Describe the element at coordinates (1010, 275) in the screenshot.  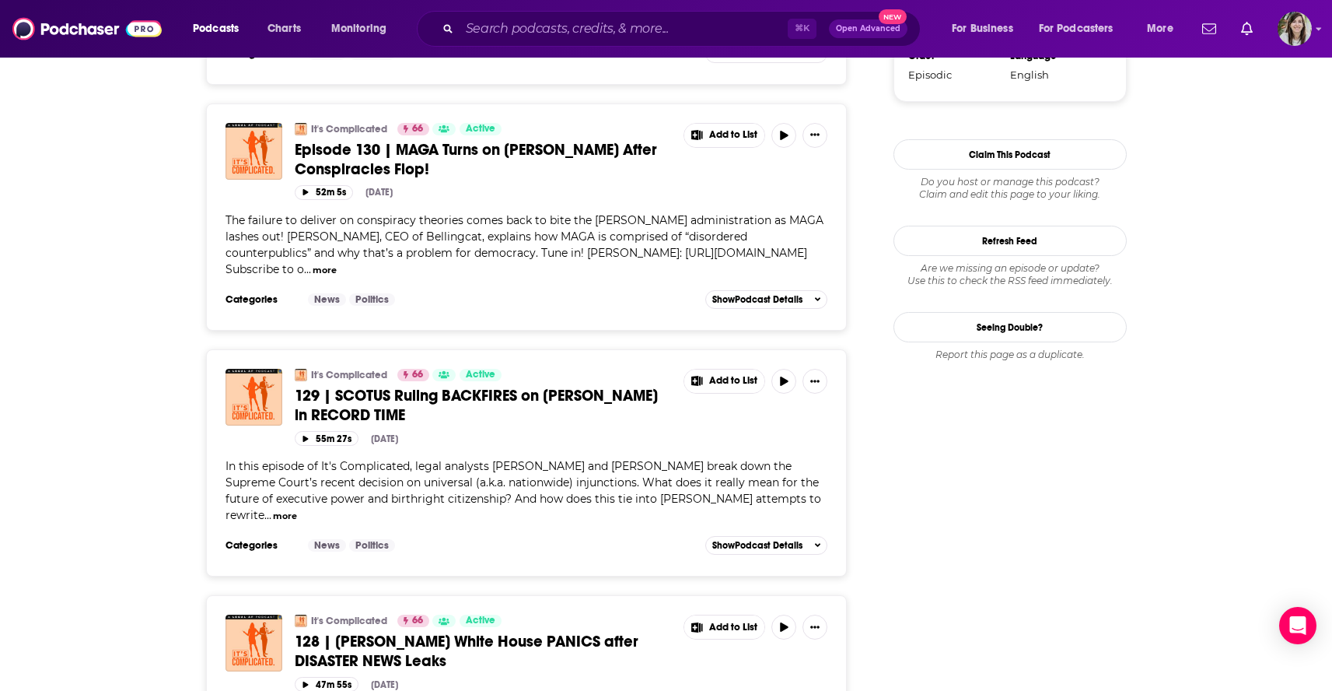
I see `div: Are we missing an episode or update? Use this to check the RSS feed immediately.` at that location.